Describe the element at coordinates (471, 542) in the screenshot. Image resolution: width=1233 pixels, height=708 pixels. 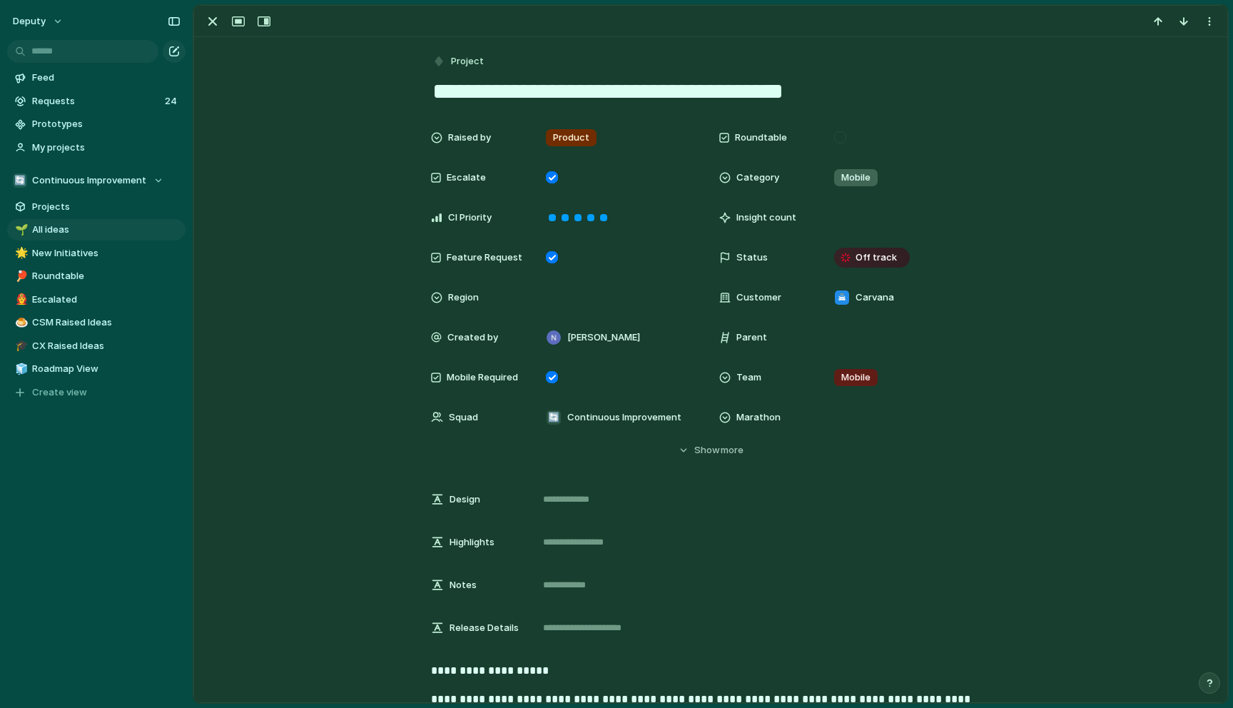
I see `span: Highlights` at that location.